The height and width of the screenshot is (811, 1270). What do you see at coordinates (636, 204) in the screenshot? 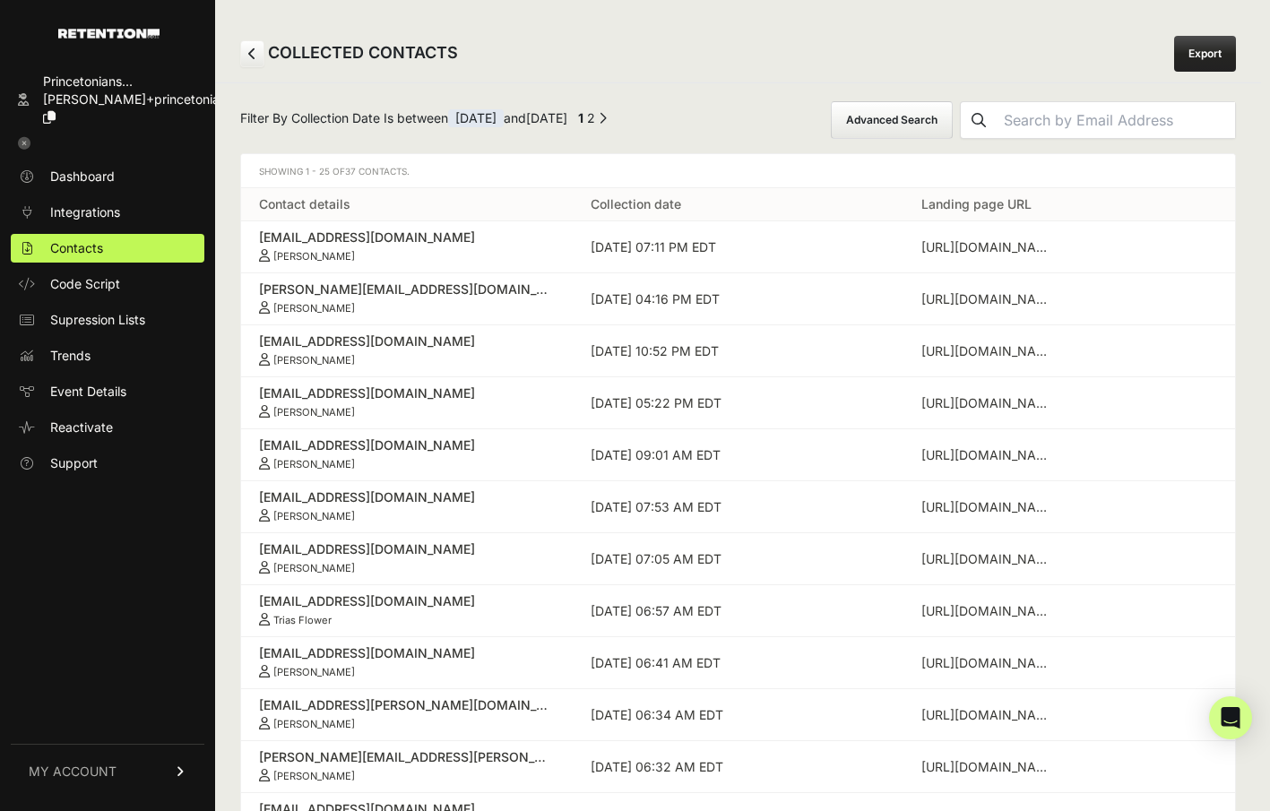
I see `a: Collection date` at bounding box center [636, 204].